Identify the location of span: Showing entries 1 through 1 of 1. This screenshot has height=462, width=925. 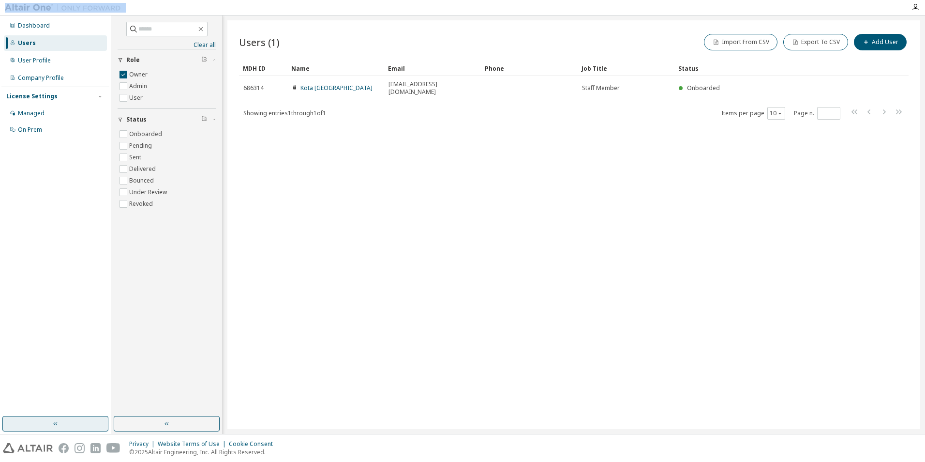
(284, 113).